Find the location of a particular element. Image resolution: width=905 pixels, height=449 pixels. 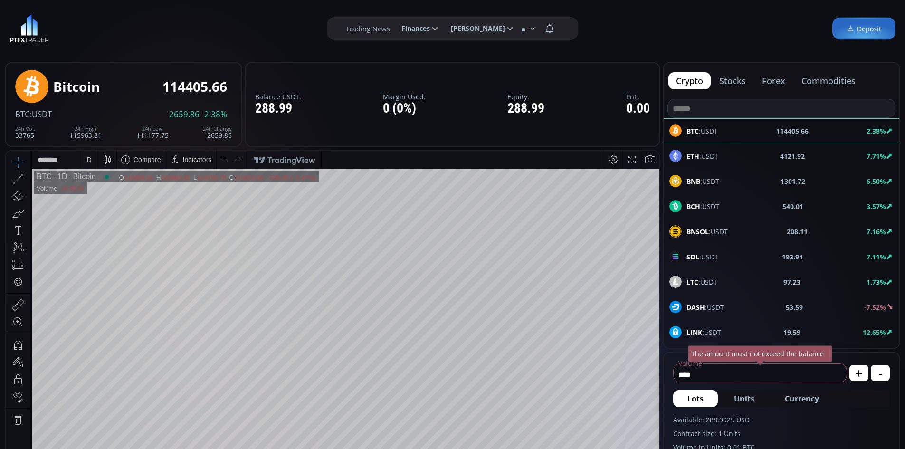

b: 7.11% is located at coordinates (876, 256).